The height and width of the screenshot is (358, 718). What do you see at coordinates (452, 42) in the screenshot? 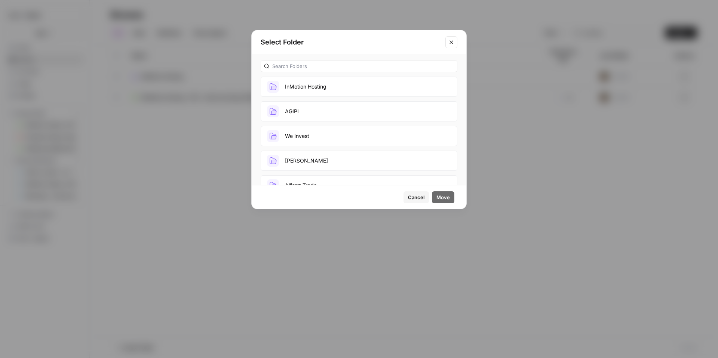
I see `button: Close modal` at bounding box center [452, 42].